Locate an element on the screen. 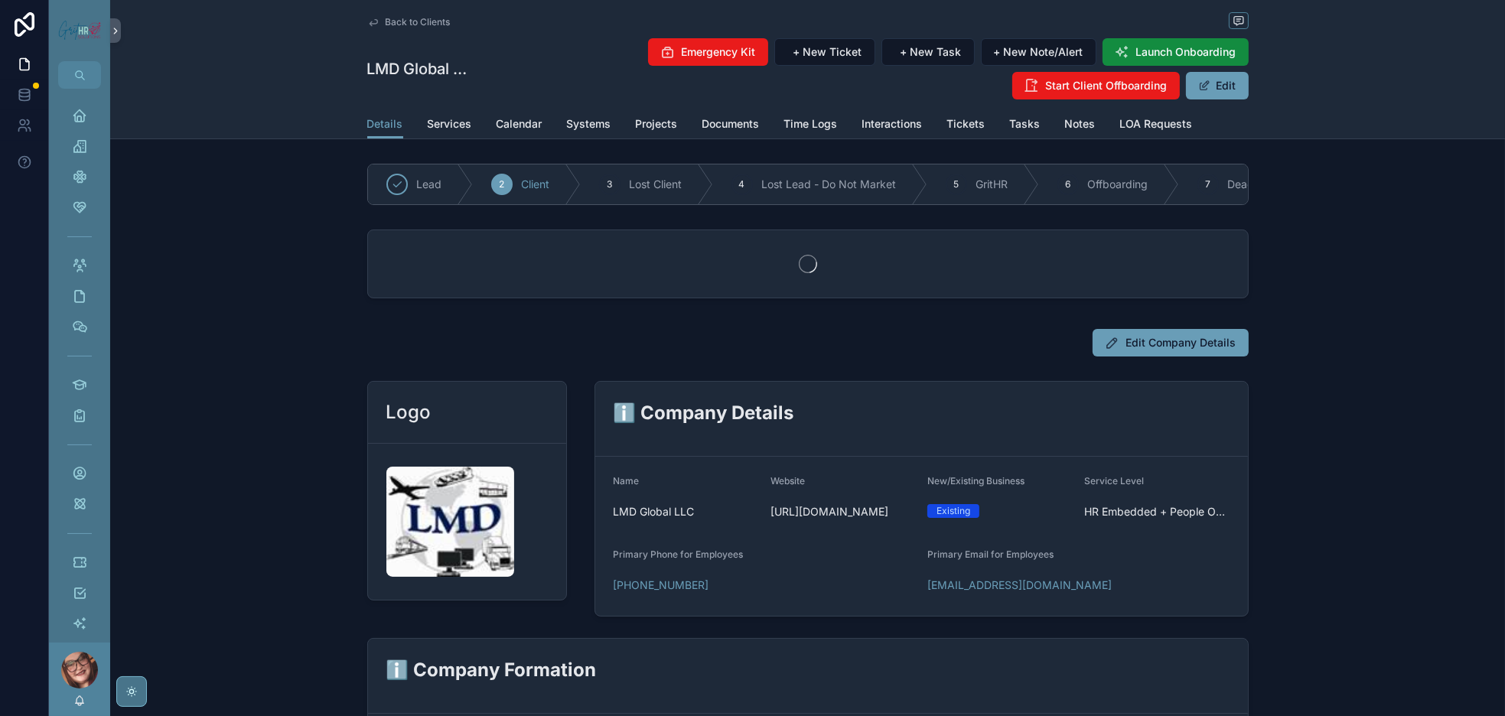 Image resolution: width=1505 pixels, height=716 pixels. a: Services is located at coordinates (450, 125).